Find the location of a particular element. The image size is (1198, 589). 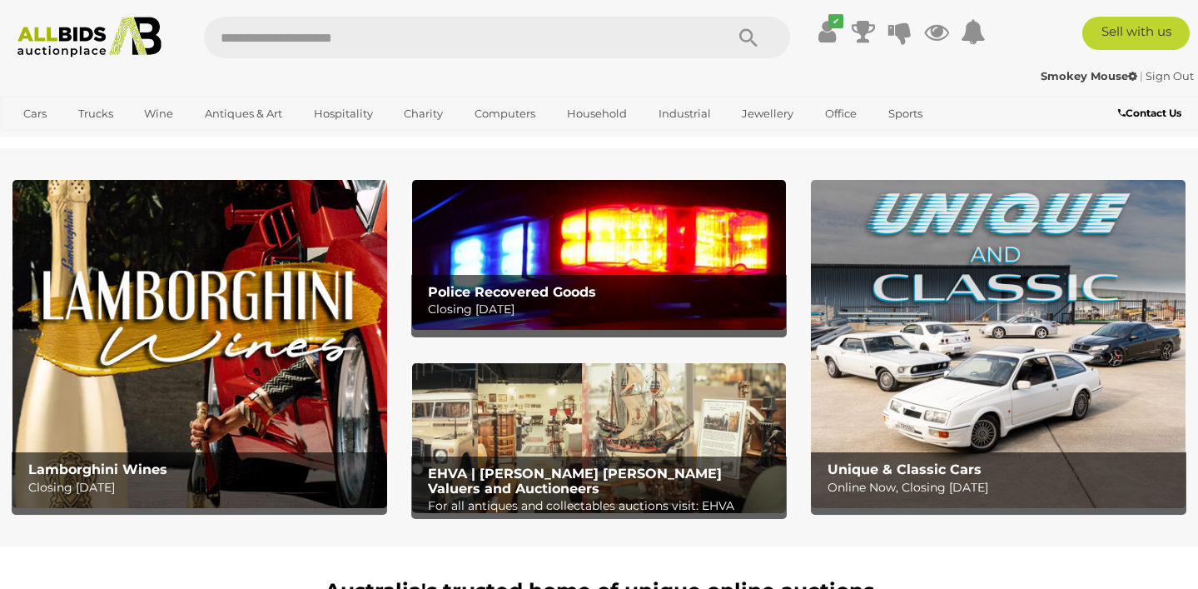

button: Search is located at coordinates (748, 37).